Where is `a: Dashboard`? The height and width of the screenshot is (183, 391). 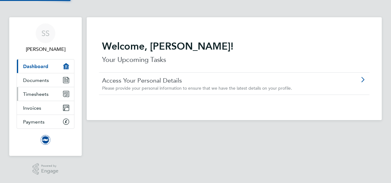
a: Dashboard is located at coordinates (46, 66).